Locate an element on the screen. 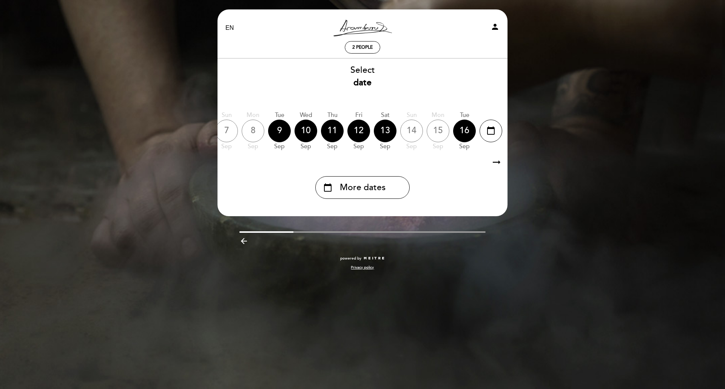 The height and width of the screenshot is (389, 725). div: 7 is located at coordinates (227, 131).